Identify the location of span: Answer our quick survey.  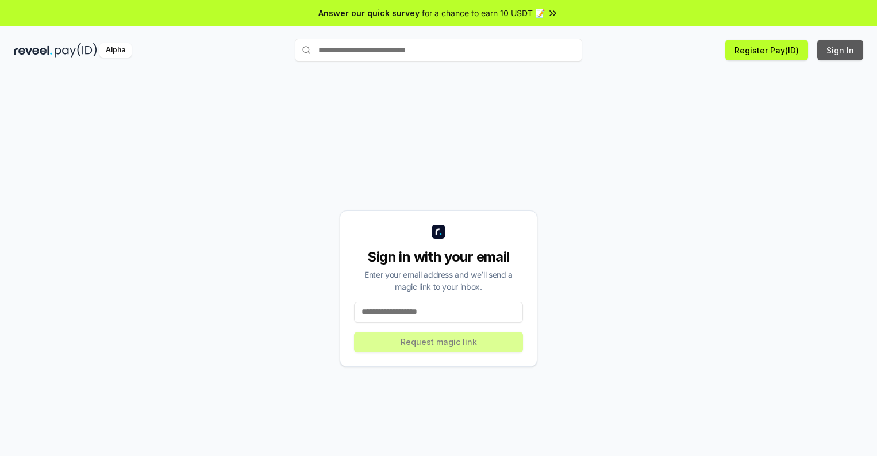
(369, 13).